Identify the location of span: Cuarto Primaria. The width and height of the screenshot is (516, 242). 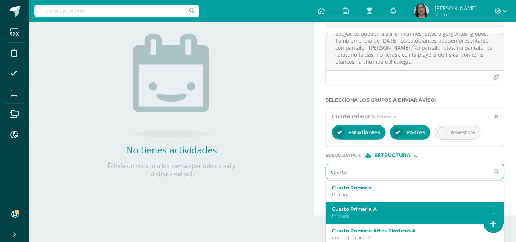
(354, 117).